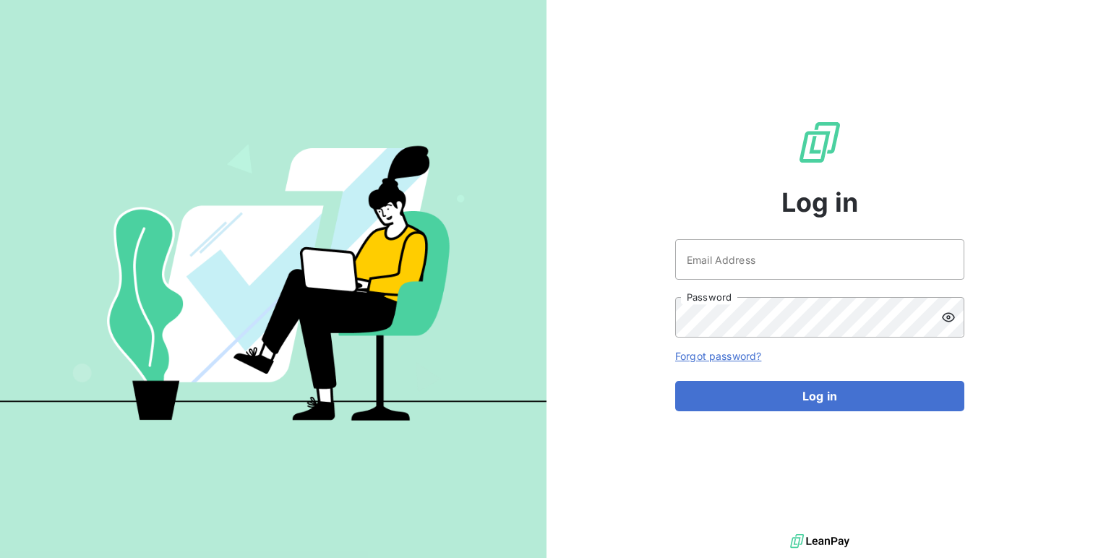  Describe the element at coordinates (819, 259) in the screenshot. I see `input: placeholder` at that location.